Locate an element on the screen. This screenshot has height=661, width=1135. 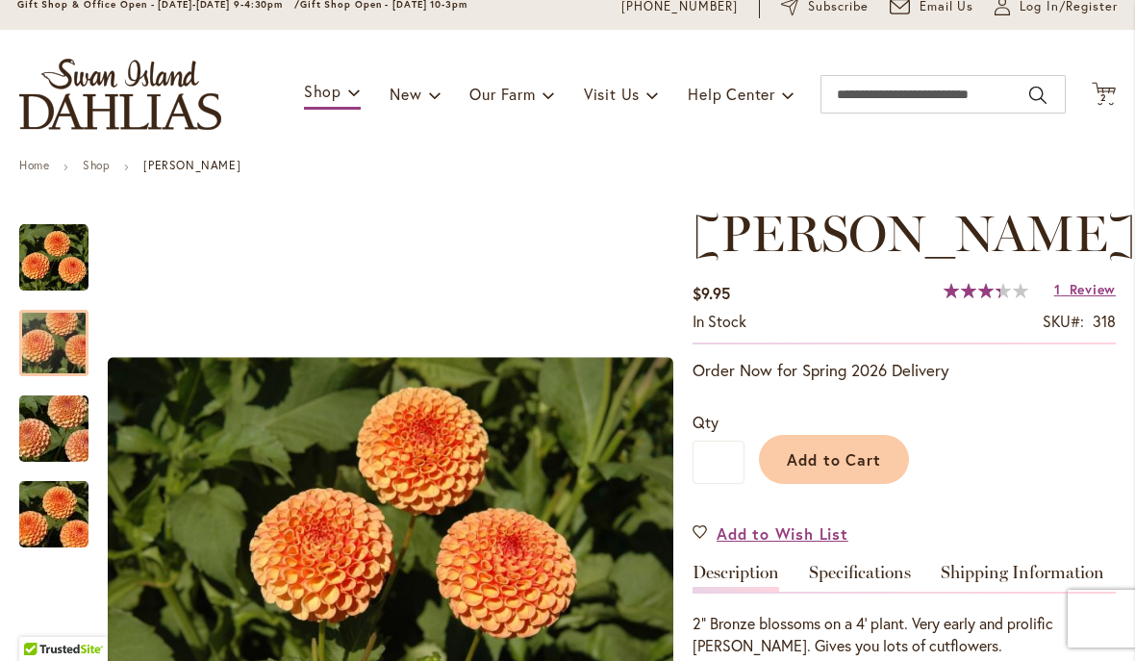
span: Add to Wish List is located at coordinates (782, 533).